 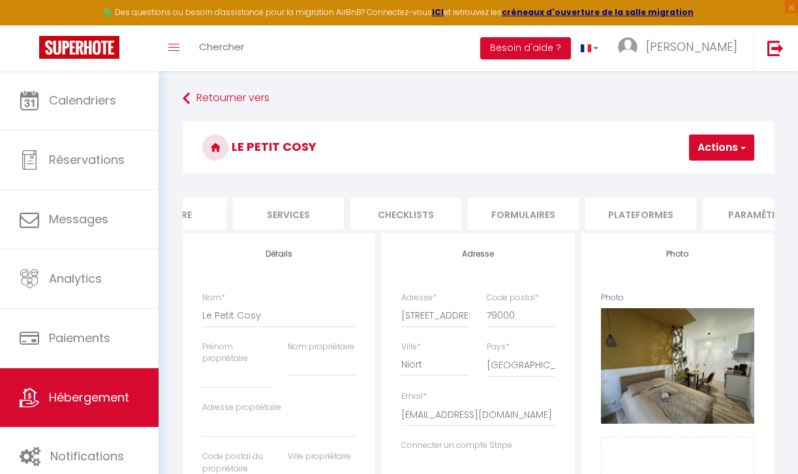 I want to click on span: Notifications, so click(x=87, y=455).